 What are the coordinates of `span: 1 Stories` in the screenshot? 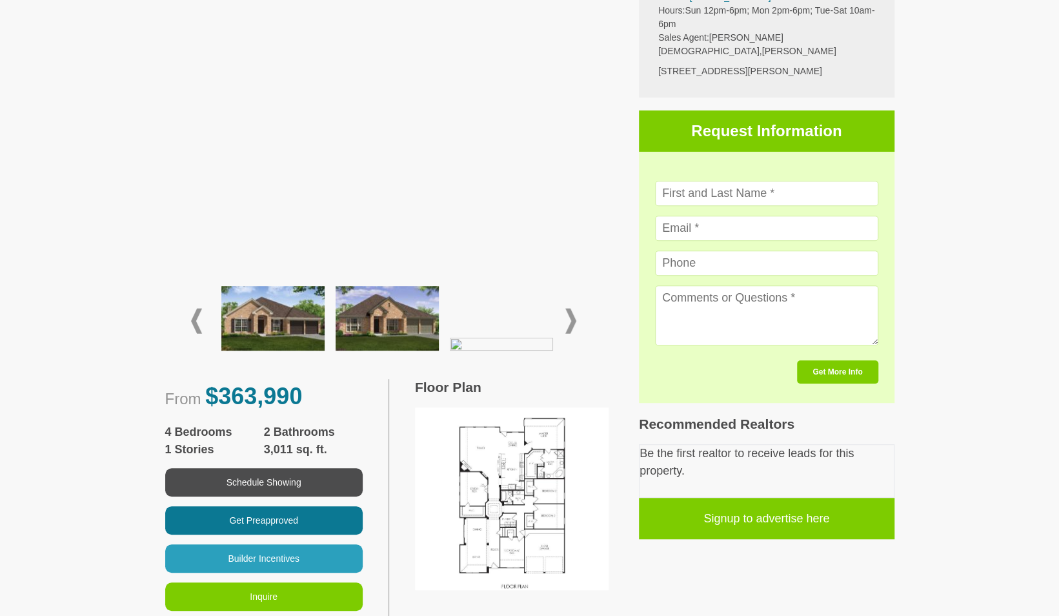 It's located at (214, 449).